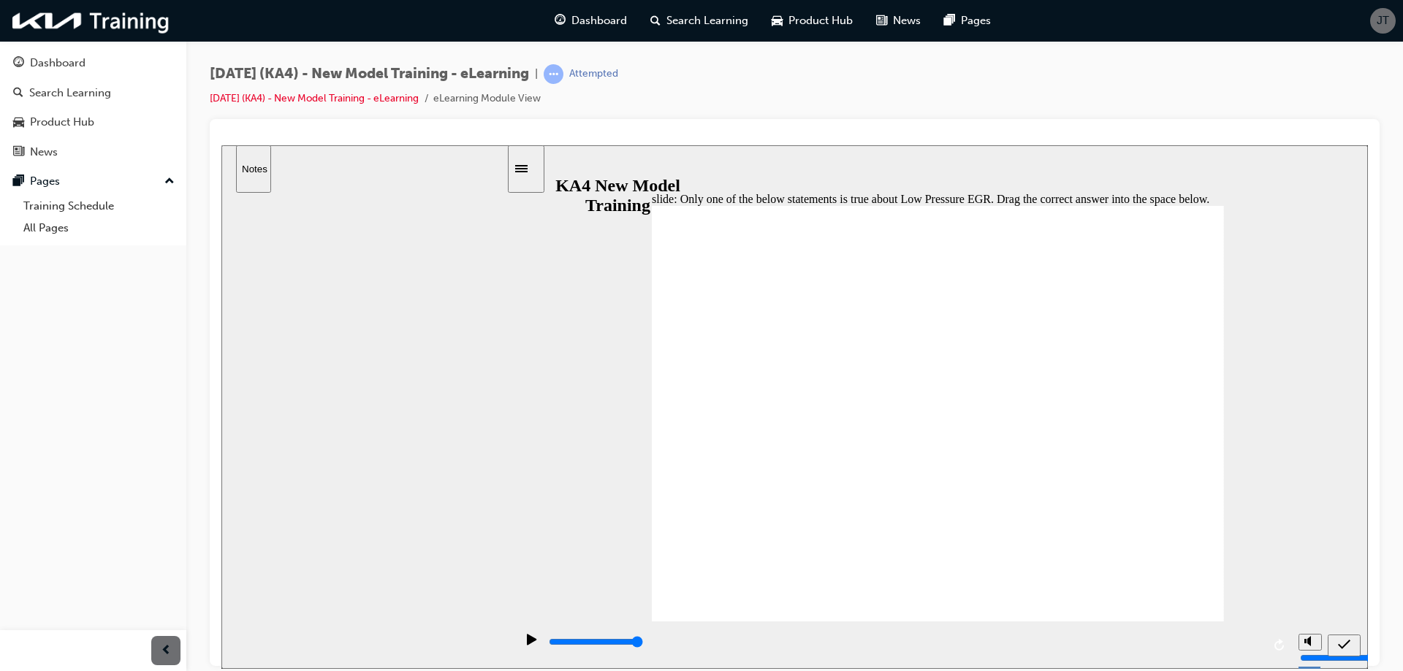 Image resolution: width=1403 pixels, height=671 pixels. What do you see at coordinates (93, 93) in the screenshot?
I see `a: Search Learning` at bounding box center [93, 93].